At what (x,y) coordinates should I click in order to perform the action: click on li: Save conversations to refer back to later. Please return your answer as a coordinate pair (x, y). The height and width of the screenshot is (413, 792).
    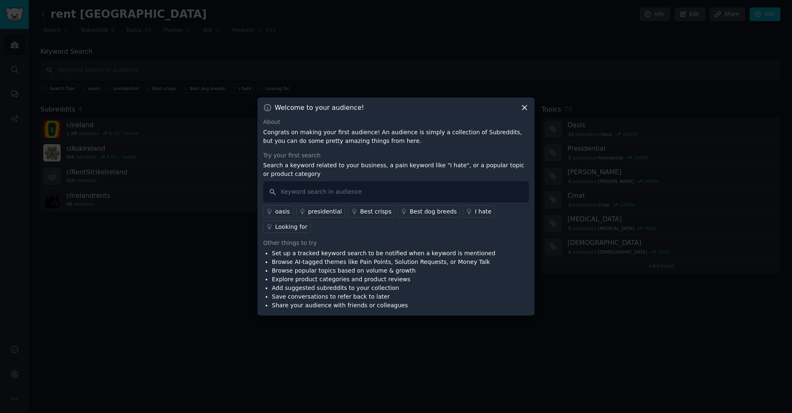
    Looking at the image, I should click on (384, 296).